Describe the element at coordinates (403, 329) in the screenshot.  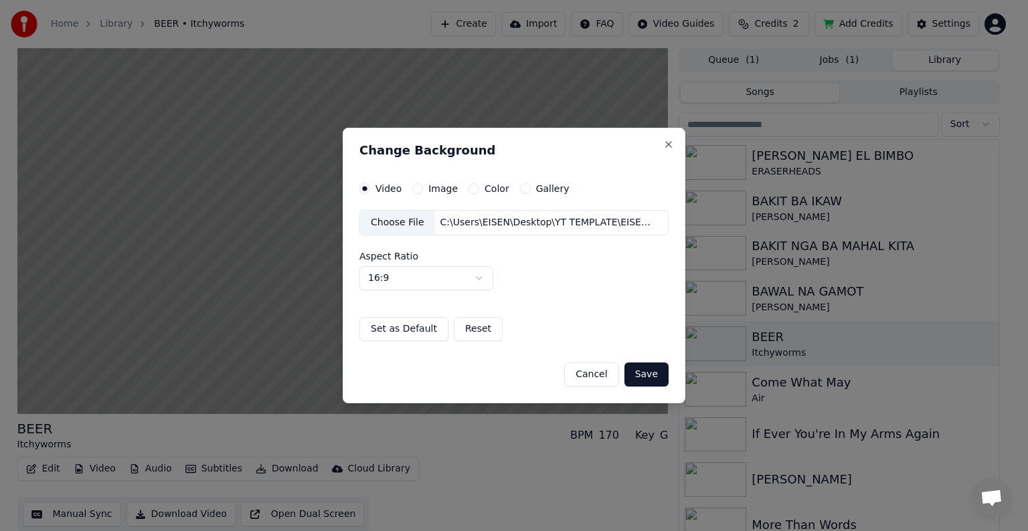
I see `button: Set as Default` at that location.